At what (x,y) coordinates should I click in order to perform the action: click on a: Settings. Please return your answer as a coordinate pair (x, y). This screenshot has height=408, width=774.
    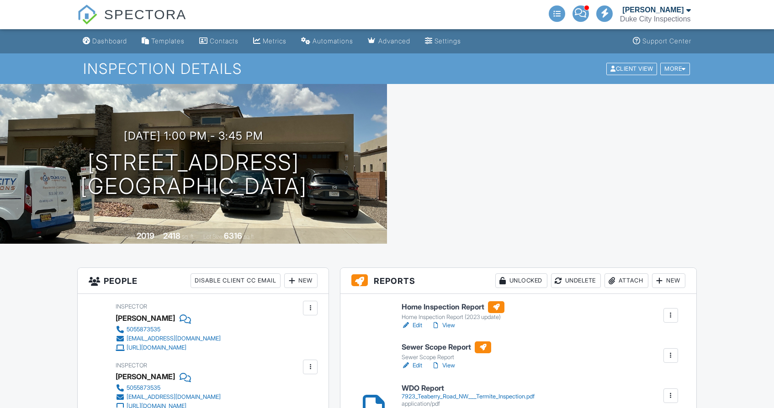
    Looking at the image, I should click on (442, 41).